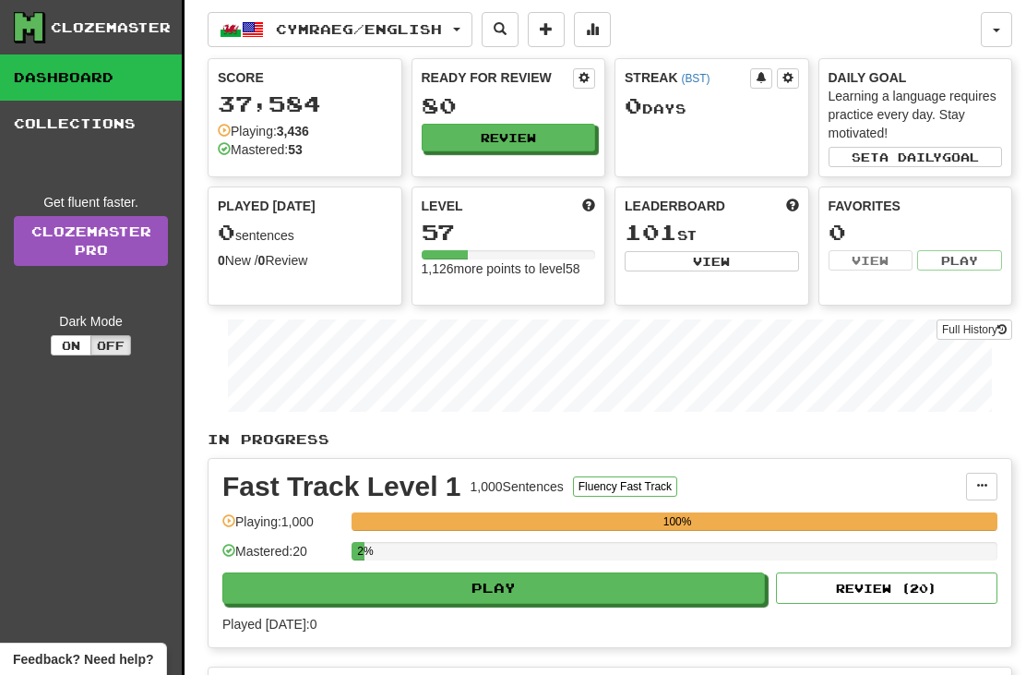 This screenshot has width=1026, height=675. I want to click on div: 37,584, so click(305, 103).